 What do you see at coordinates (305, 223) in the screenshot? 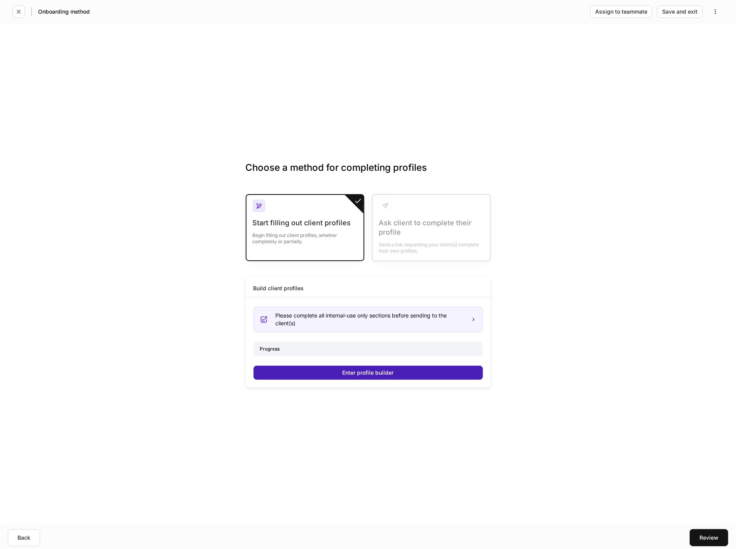
I see `div: Start filling out client profiles` at bounding box center [305, 223].